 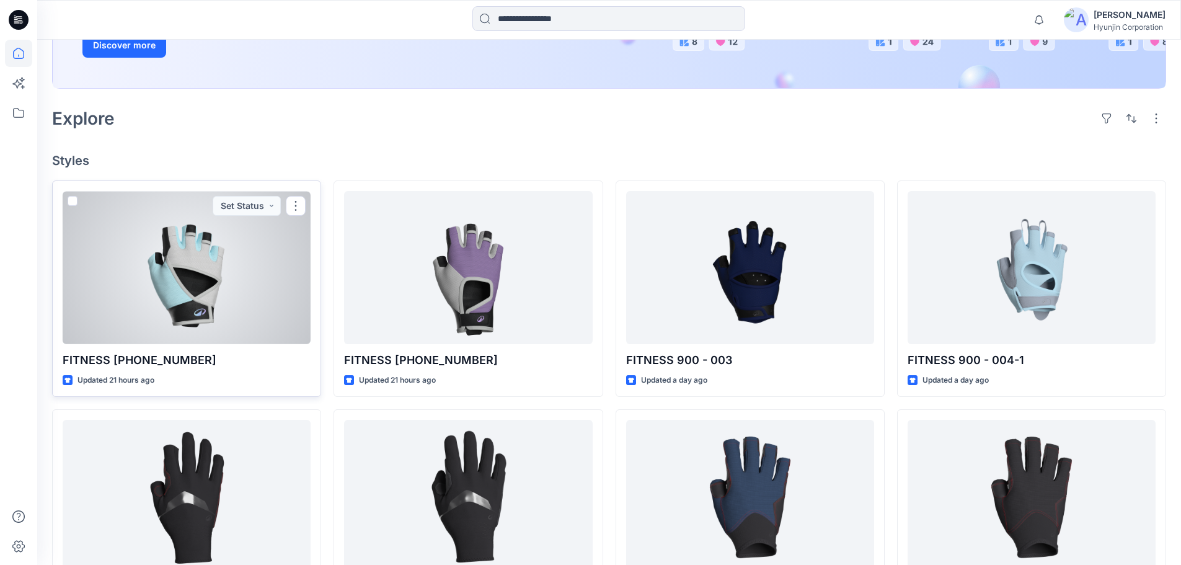 I want to click on a: FITNESS 900 - 003, so click(x=750, y=267).